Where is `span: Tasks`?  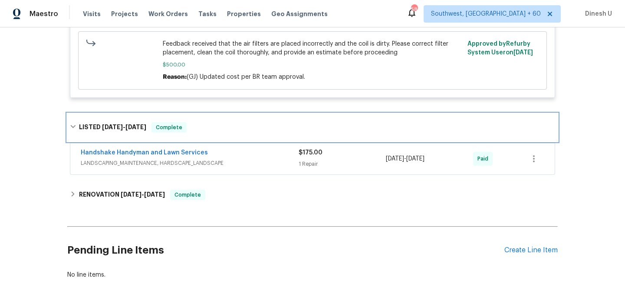 span: Tasks is located at coordinates (208, 14).